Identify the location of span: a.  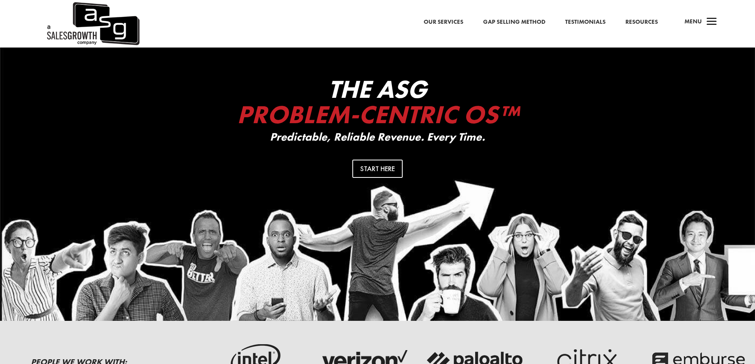
(712, 22).